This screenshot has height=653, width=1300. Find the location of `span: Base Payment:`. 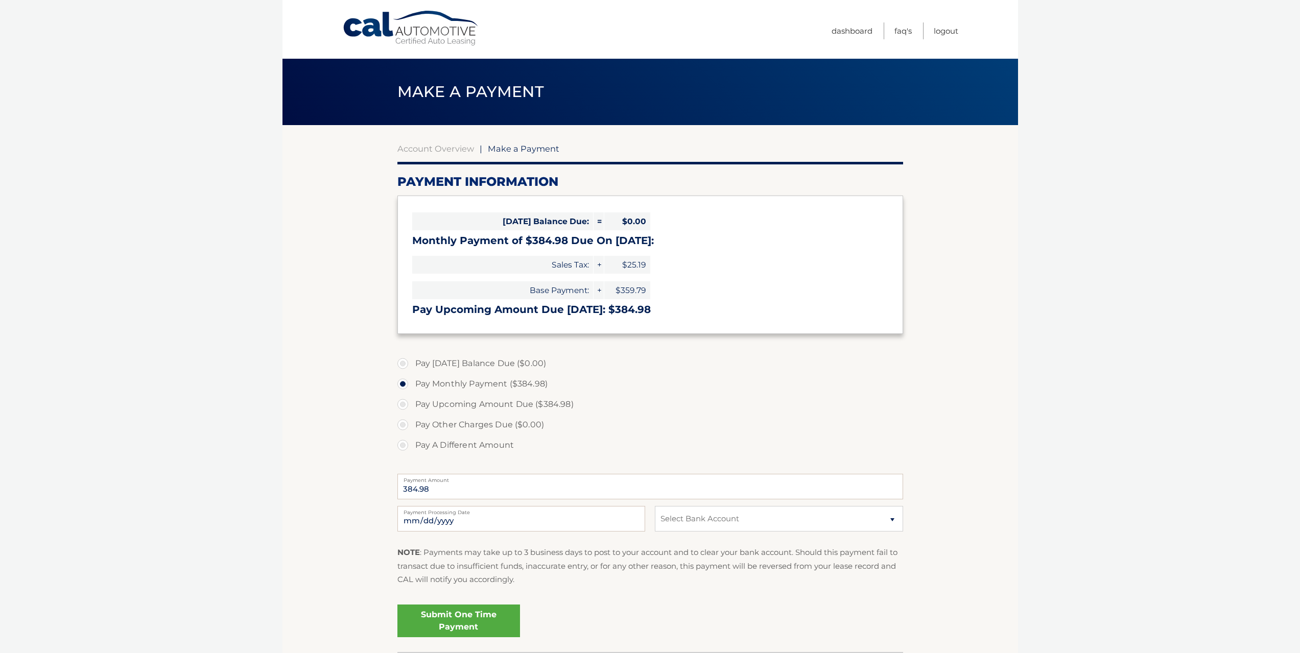

span: Base Payment: is located at coordinates (503, 290).